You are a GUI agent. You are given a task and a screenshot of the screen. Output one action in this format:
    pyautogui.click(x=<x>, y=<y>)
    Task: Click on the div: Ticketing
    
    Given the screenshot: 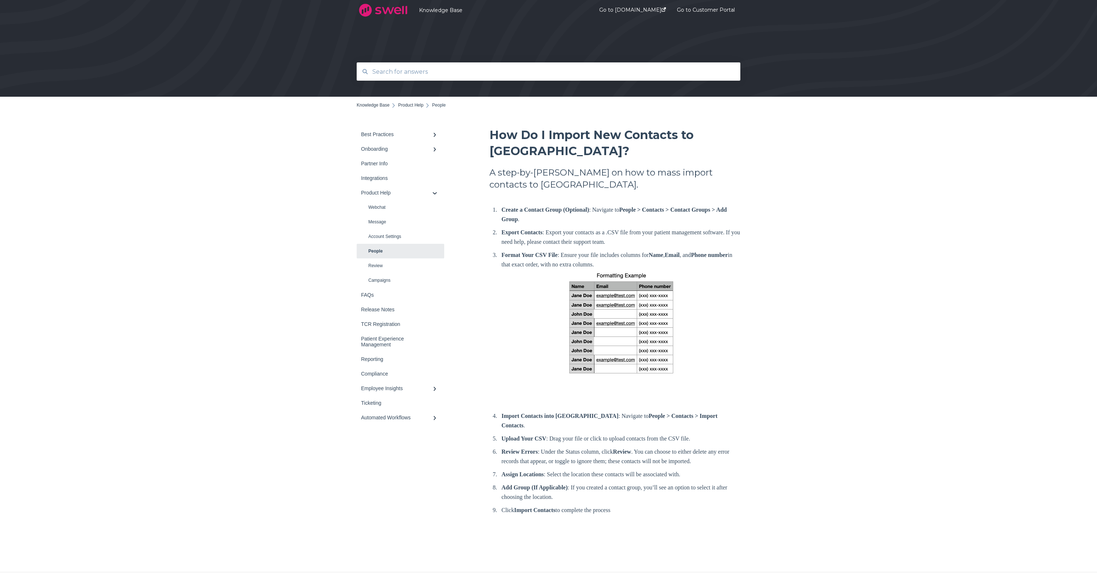 What is the action you would take?
    pyautogui.click(x=397, y=403)
    